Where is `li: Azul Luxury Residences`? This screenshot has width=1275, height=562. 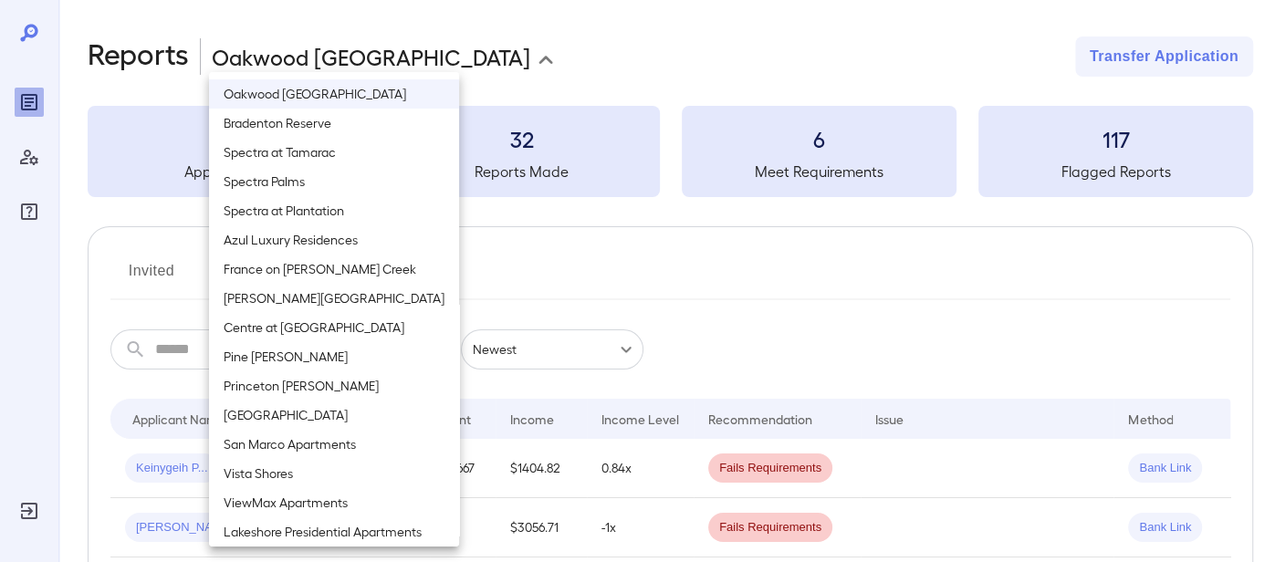 li: Azul Luxury Residences is located at coordinates (334, 240).